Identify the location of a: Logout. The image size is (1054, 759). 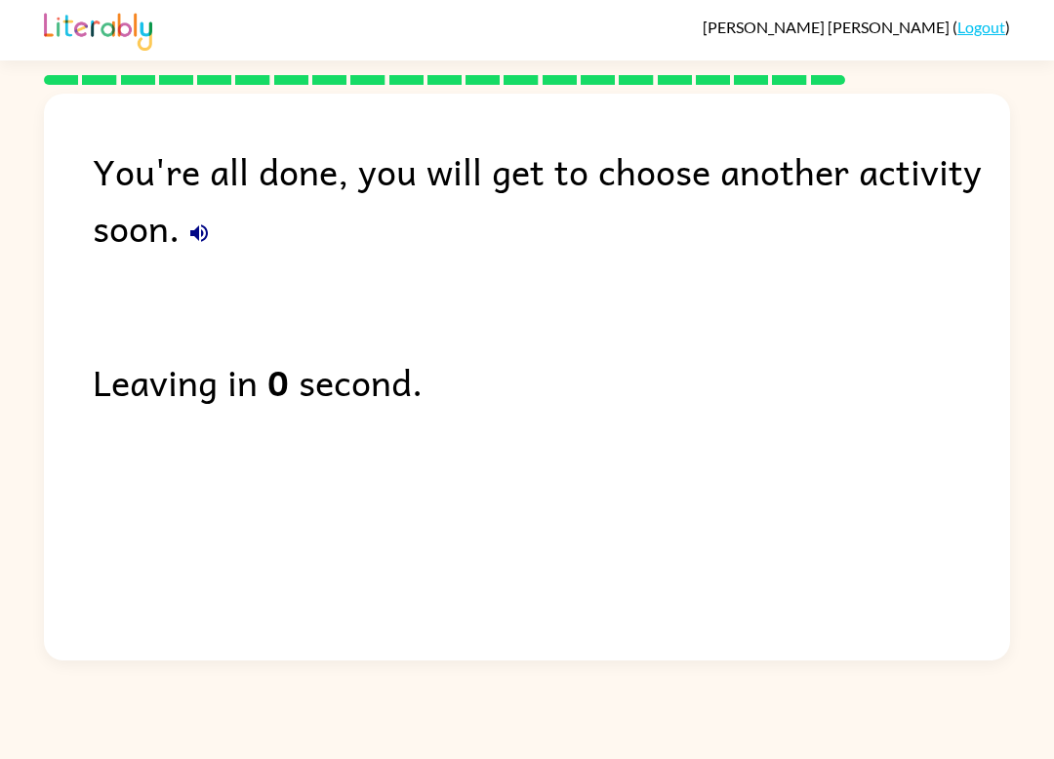
(981, 26).